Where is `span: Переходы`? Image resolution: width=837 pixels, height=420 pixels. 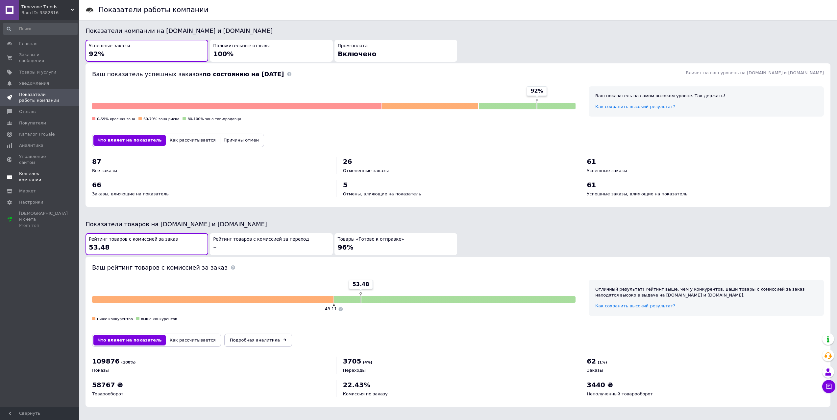
span: Переходы is located at coordinates (354, 370).